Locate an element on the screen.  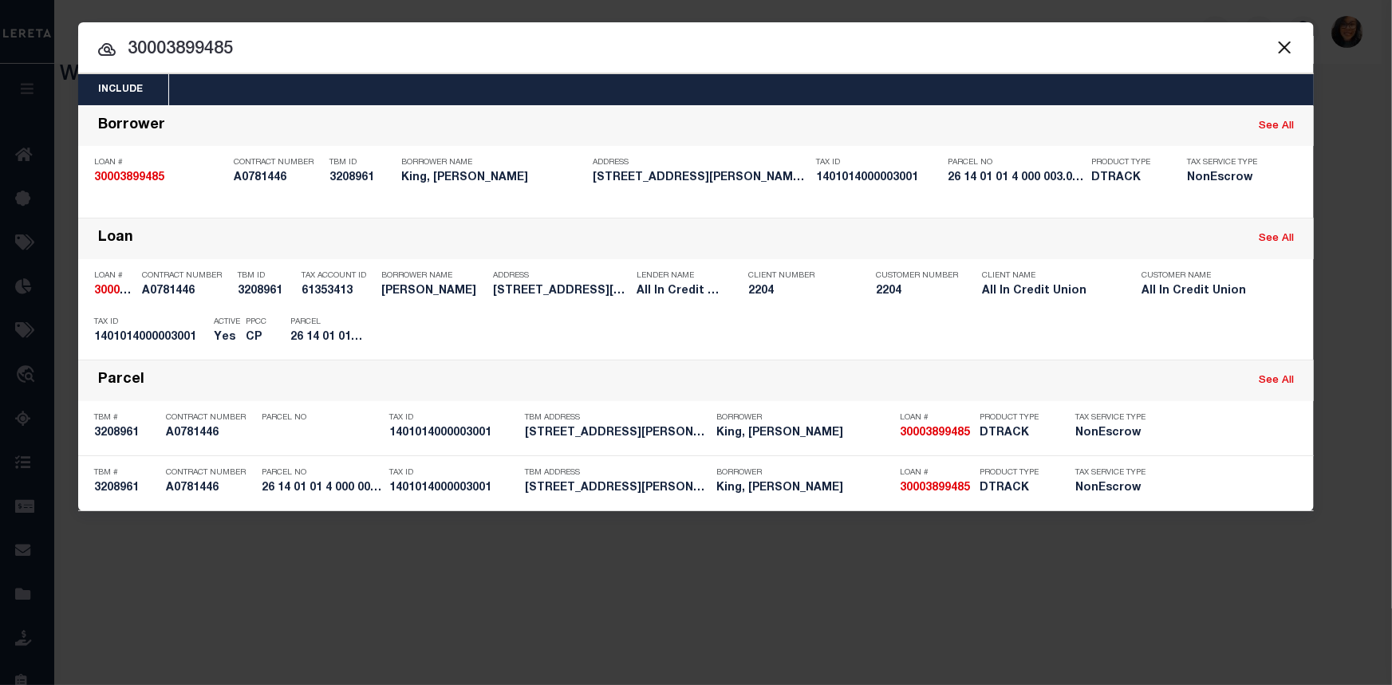
p: Customer Name is located at coordinates (1210, 276).